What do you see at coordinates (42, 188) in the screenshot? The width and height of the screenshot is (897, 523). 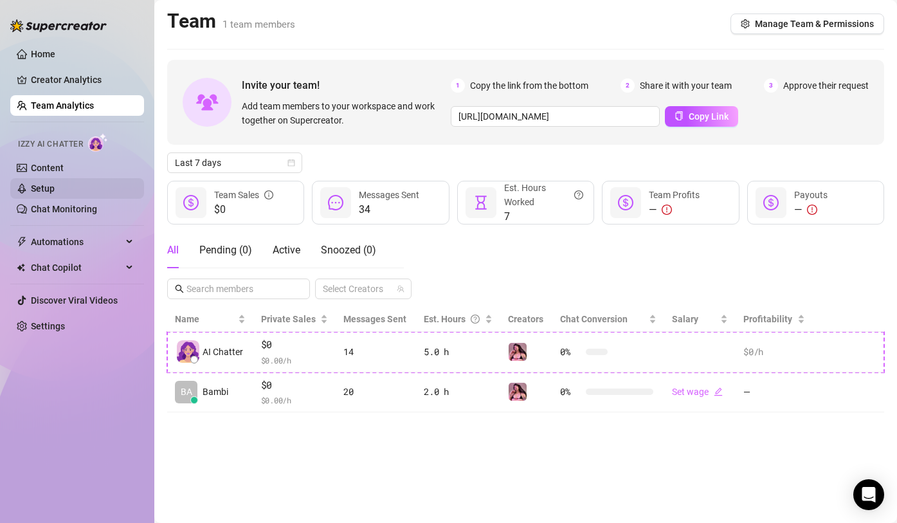 I see `a: Setup` at bounding box center [42, 188].